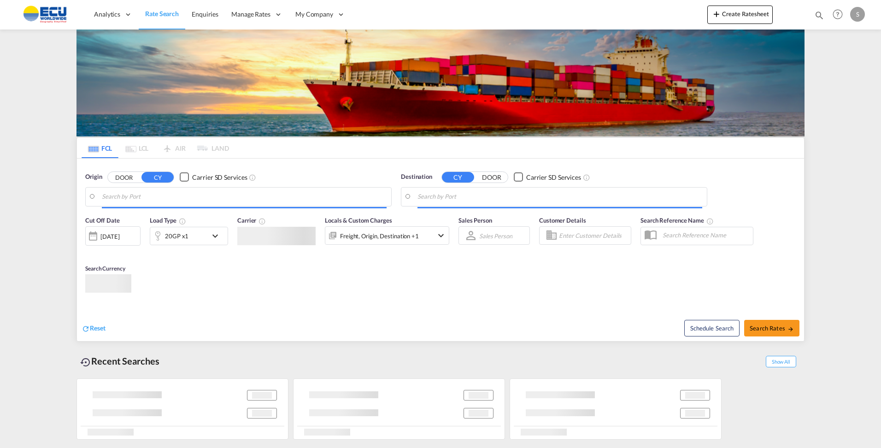 The width and height of the screenshot is (881, 448). I want to click on div: 20GP x1, so click(176, 236).